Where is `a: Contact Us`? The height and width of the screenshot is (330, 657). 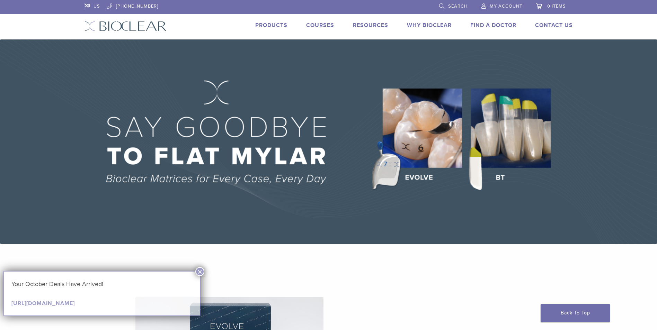
a: Contact Us is located at coordinates (553, 25).